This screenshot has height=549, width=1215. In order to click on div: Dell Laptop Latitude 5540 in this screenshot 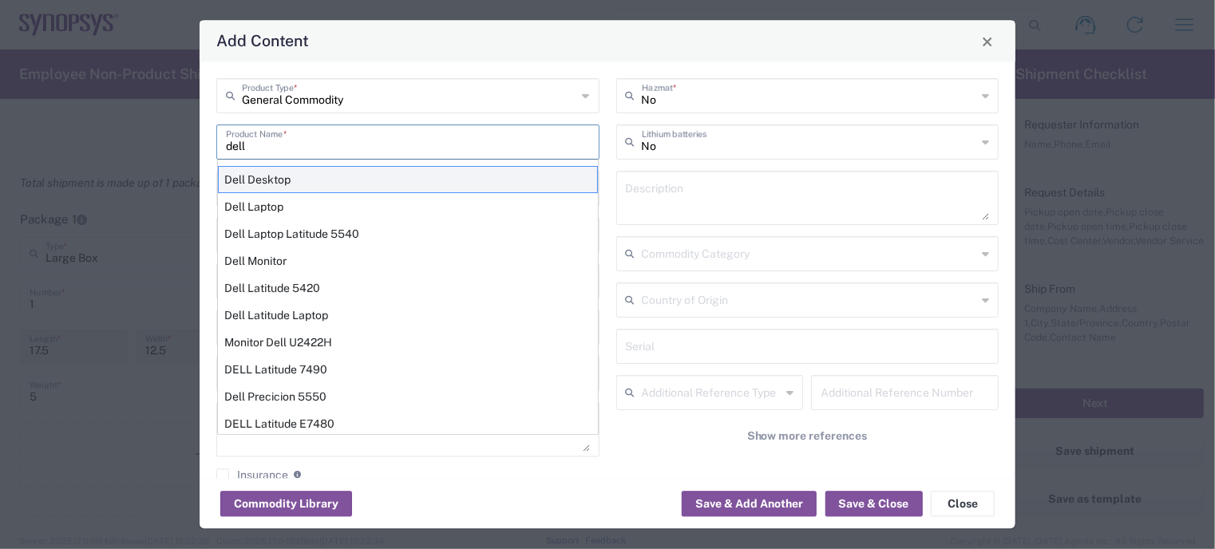, I will do `click(408, 235)`.